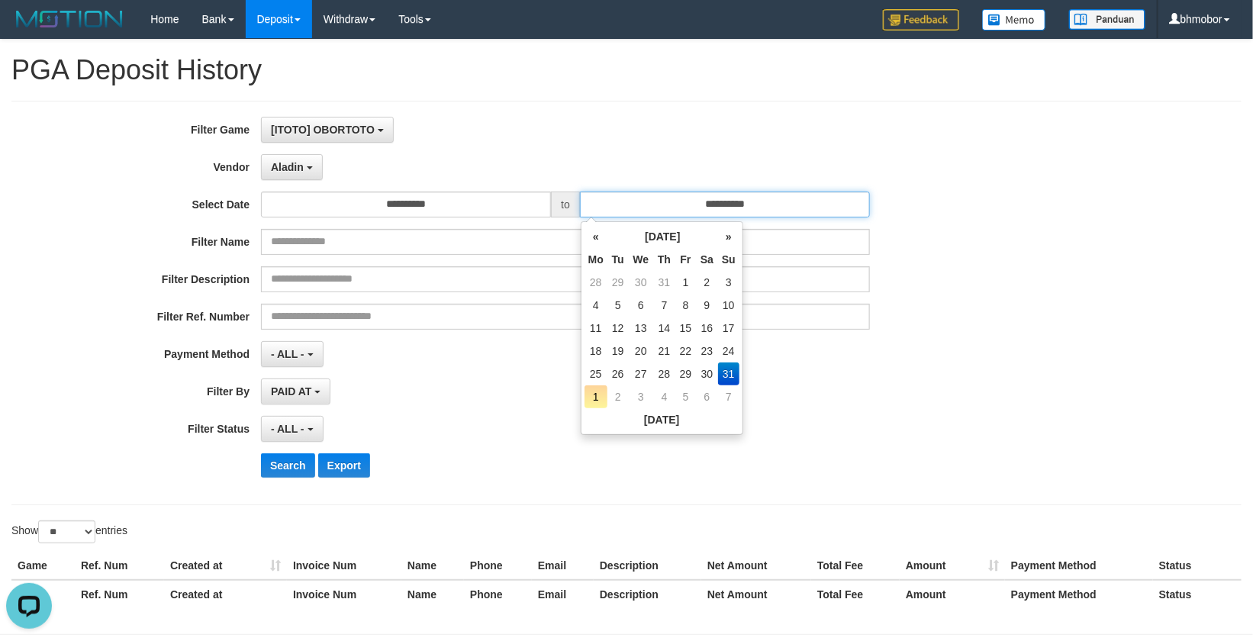  Describe the element at coordinates (596, 259) in the screenshot. I see `th: Mo` at that location.